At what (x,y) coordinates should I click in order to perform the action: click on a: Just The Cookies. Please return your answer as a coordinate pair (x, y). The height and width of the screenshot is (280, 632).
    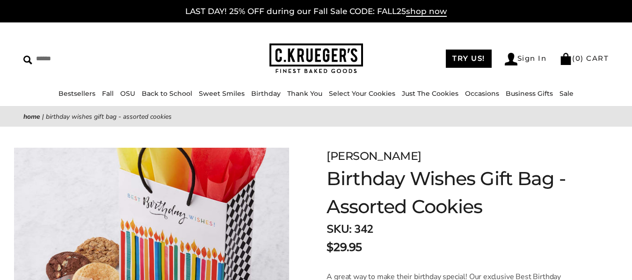
    Looking at the image, I should click on (430, 94).